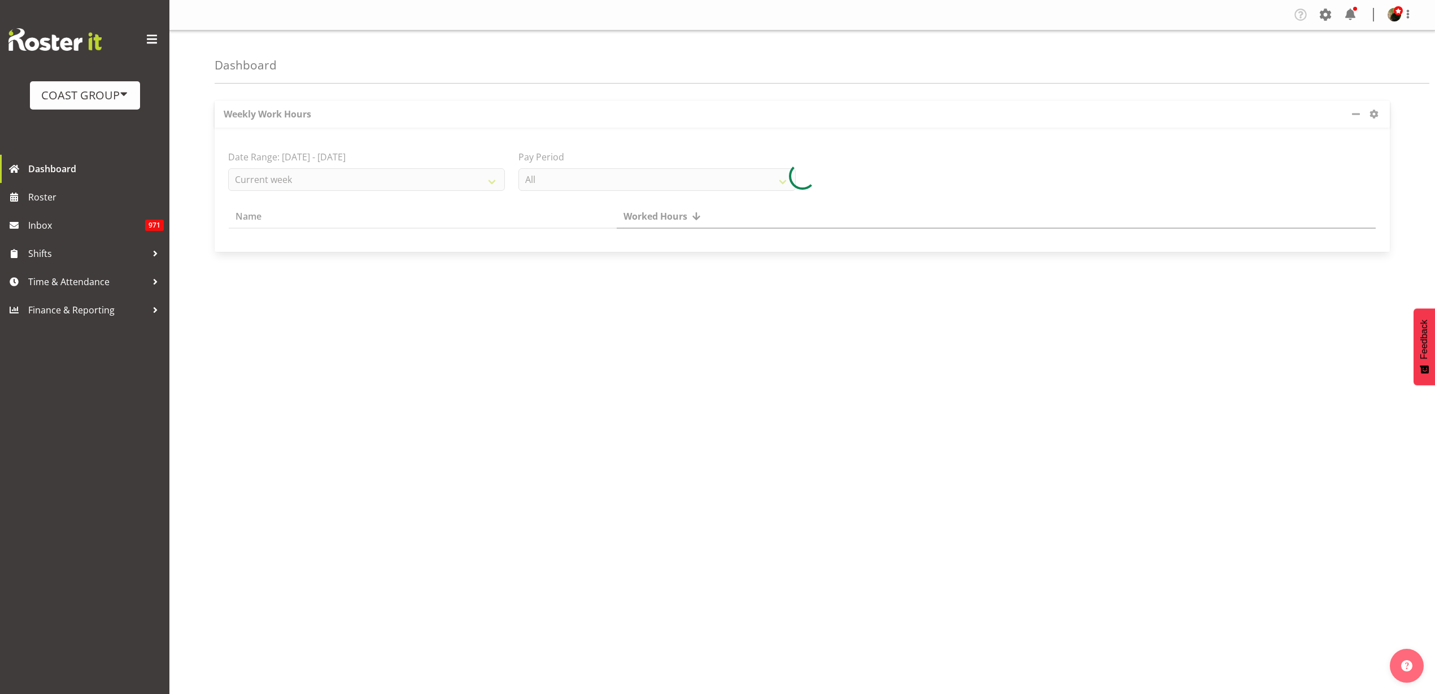 Image resolution: width=1435 pixels, height=694 pixels. I want to click on h4: Dashboard, so click(246, 65).